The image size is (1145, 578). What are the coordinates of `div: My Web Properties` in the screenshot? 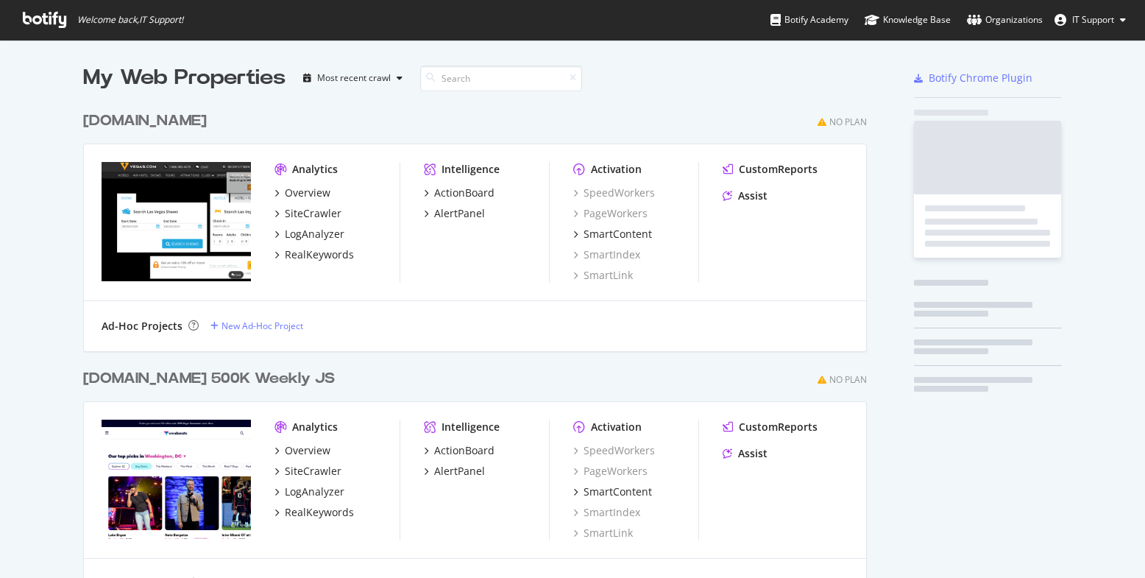 It's located at (184, 78).